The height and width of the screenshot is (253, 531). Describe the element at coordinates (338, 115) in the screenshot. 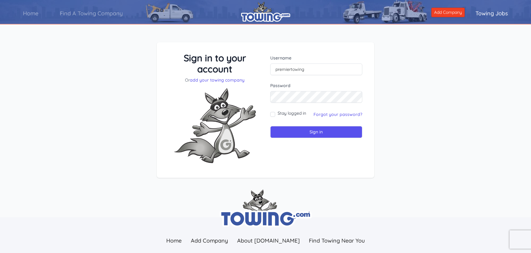

I see `a: Forgot your password?` at that location.